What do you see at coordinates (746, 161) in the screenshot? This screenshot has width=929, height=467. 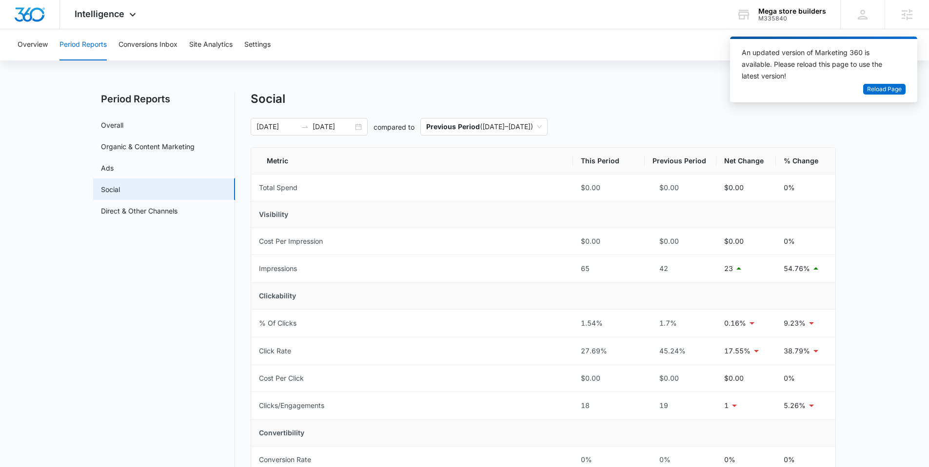 I see `th: Net Change` at bounding box center [746, 161].